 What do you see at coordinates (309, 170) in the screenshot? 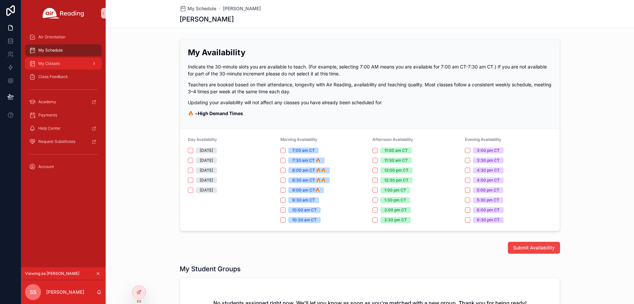
I see `div: 8:00 am CT 🔥🔥` at bounding box center [309, 170].